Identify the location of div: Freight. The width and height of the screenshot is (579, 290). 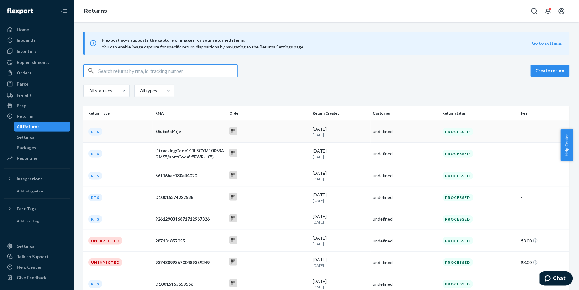
(24, 95).